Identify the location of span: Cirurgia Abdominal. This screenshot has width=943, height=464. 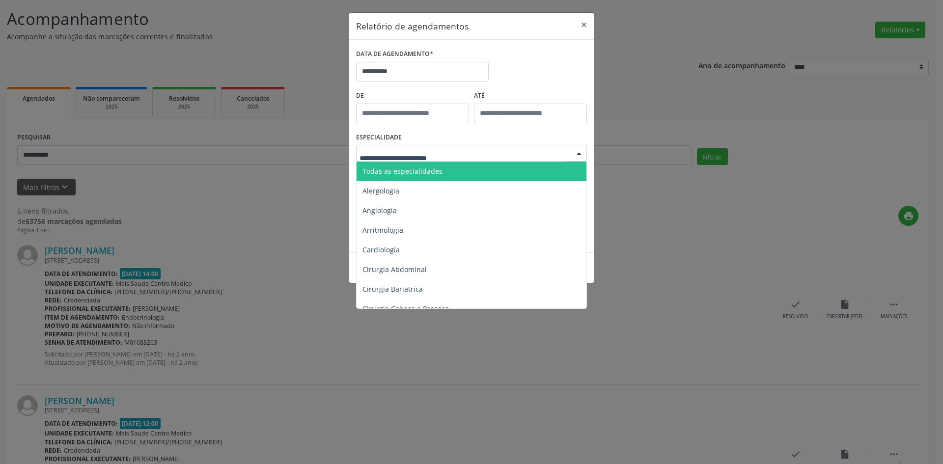
(394, 269).